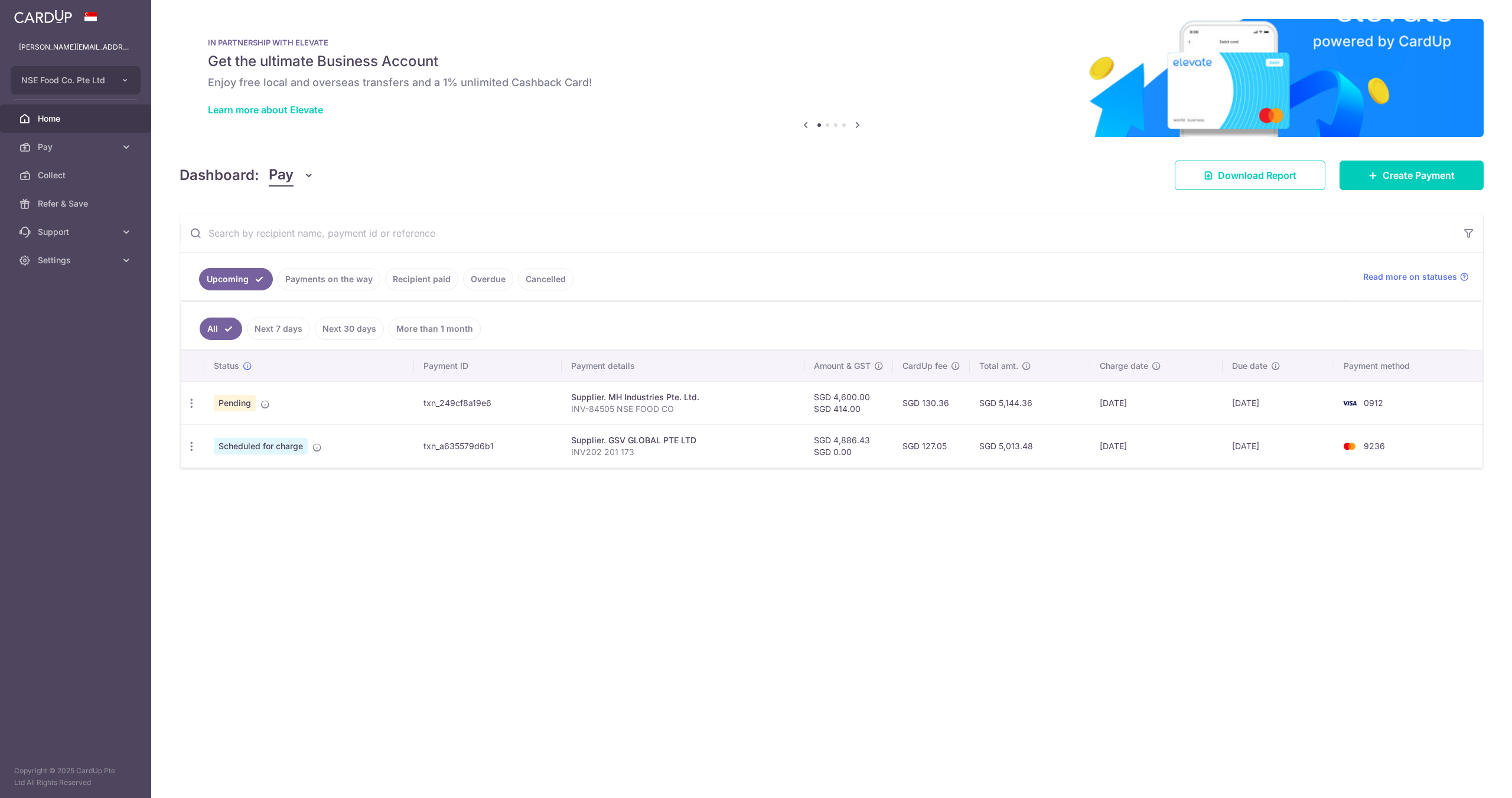  I want to click on th: Payment ID, so click(488, 366).